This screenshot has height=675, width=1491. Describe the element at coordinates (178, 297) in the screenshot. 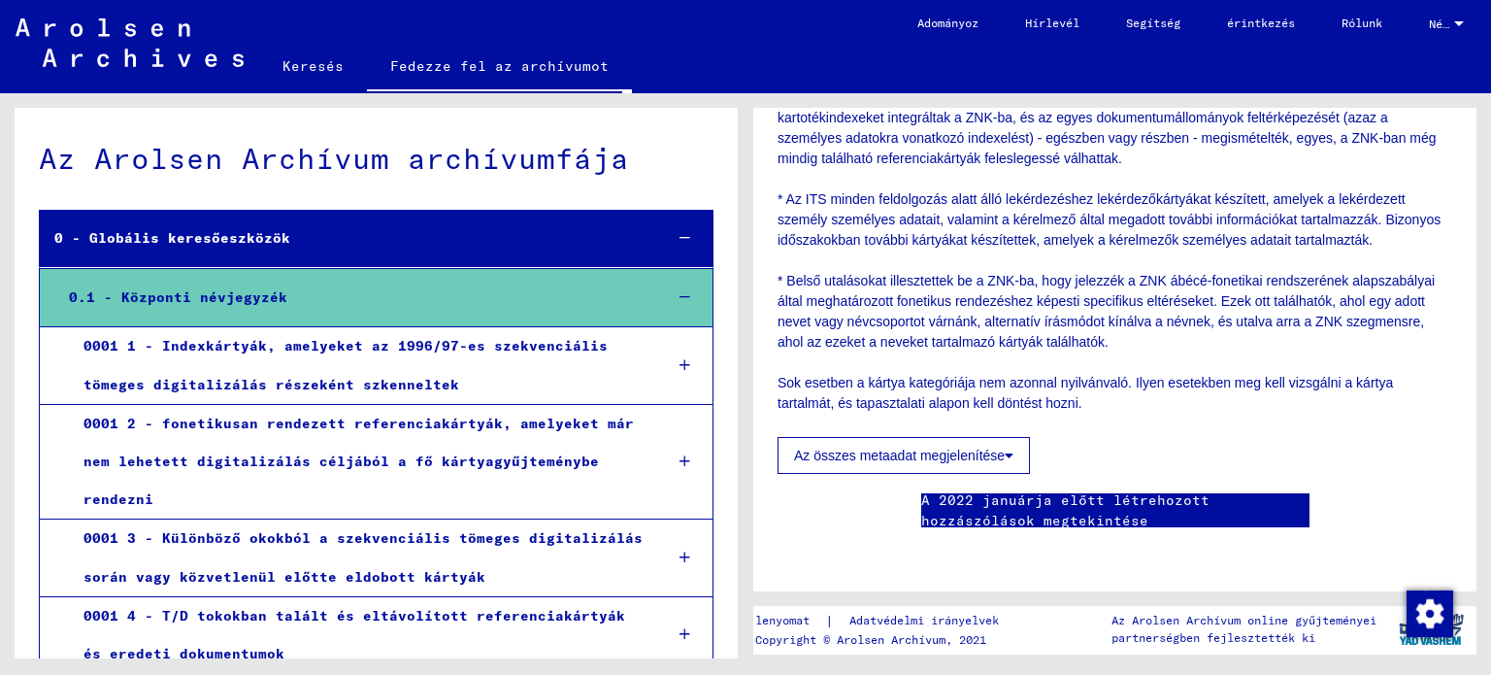

I see `font: 0.1 - Központi névjegyzék` at that location.